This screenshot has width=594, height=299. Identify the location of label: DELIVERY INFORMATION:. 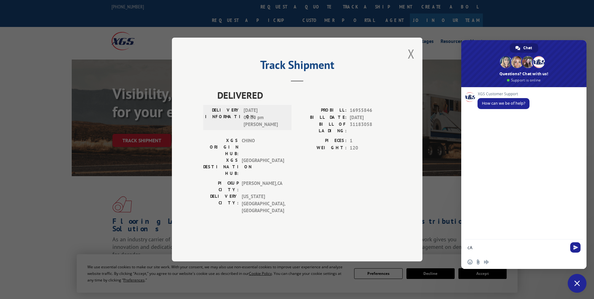
(223, 117).